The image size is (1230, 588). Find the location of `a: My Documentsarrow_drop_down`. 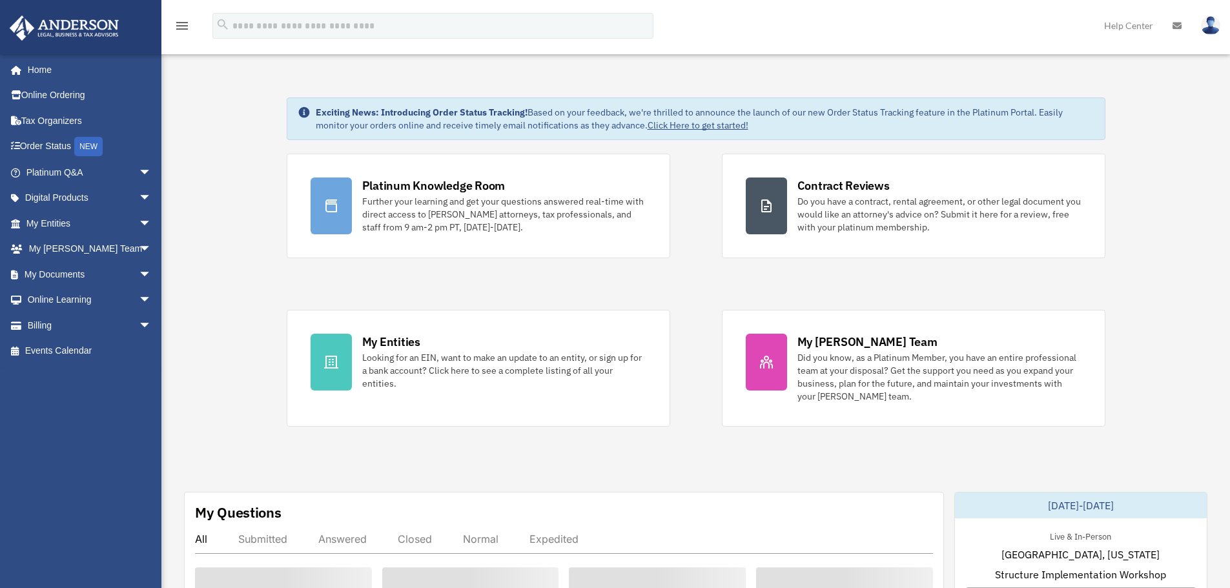

a: My Documentsarrow_drop_down is located at coordinates (90, 274).